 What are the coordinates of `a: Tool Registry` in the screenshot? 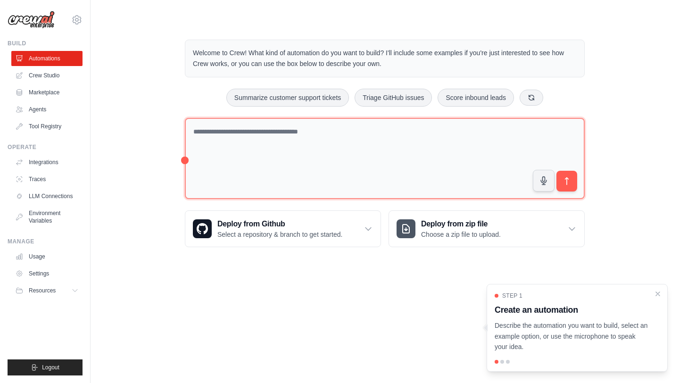 It's located at (47, 126).